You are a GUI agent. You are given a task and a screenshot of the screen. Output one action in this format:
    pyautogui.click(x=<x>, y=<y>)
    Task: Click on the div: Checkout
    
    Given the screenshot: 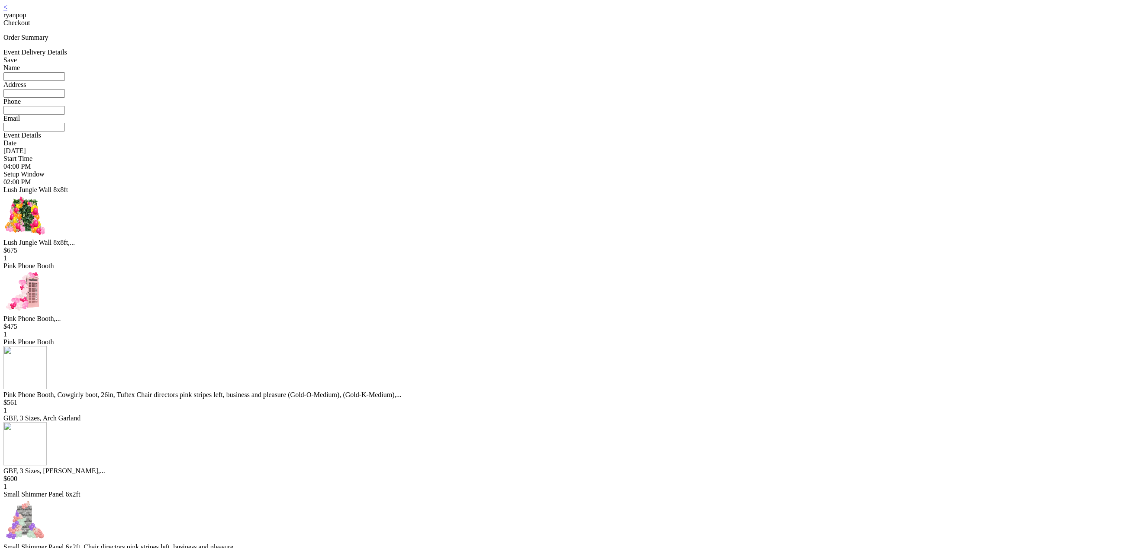 What is the action you would take?
    pyautogui.click(x=565, y=23)
    